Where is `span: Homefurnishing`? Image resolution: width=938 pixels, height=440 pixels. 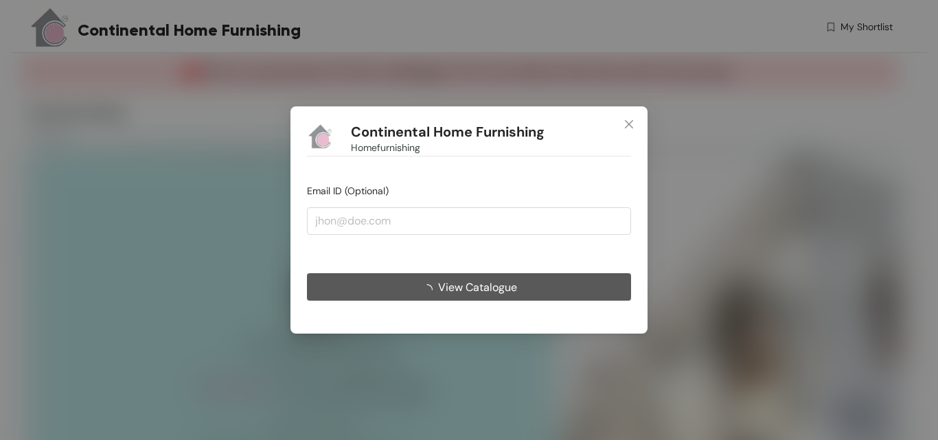 span: Homefurnishing is located at coordinates (385, 148).